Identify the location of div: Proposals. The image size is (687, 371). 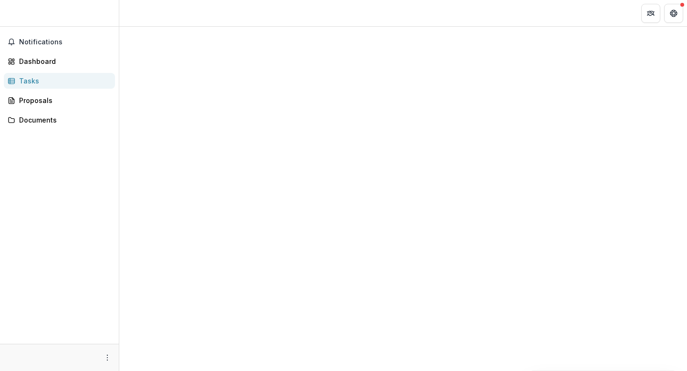
(63, 100).